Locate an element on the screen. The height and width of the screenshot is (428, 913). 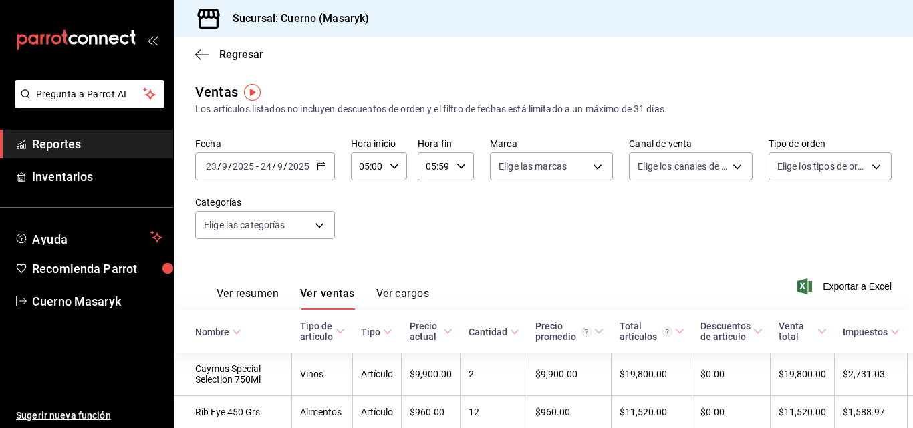
td: Artículo is located at coordinates (377, 374).